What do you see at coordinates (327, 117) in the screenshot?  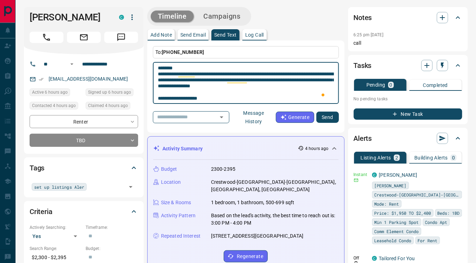 I see `button: Send` at bounding box center [327, 117].